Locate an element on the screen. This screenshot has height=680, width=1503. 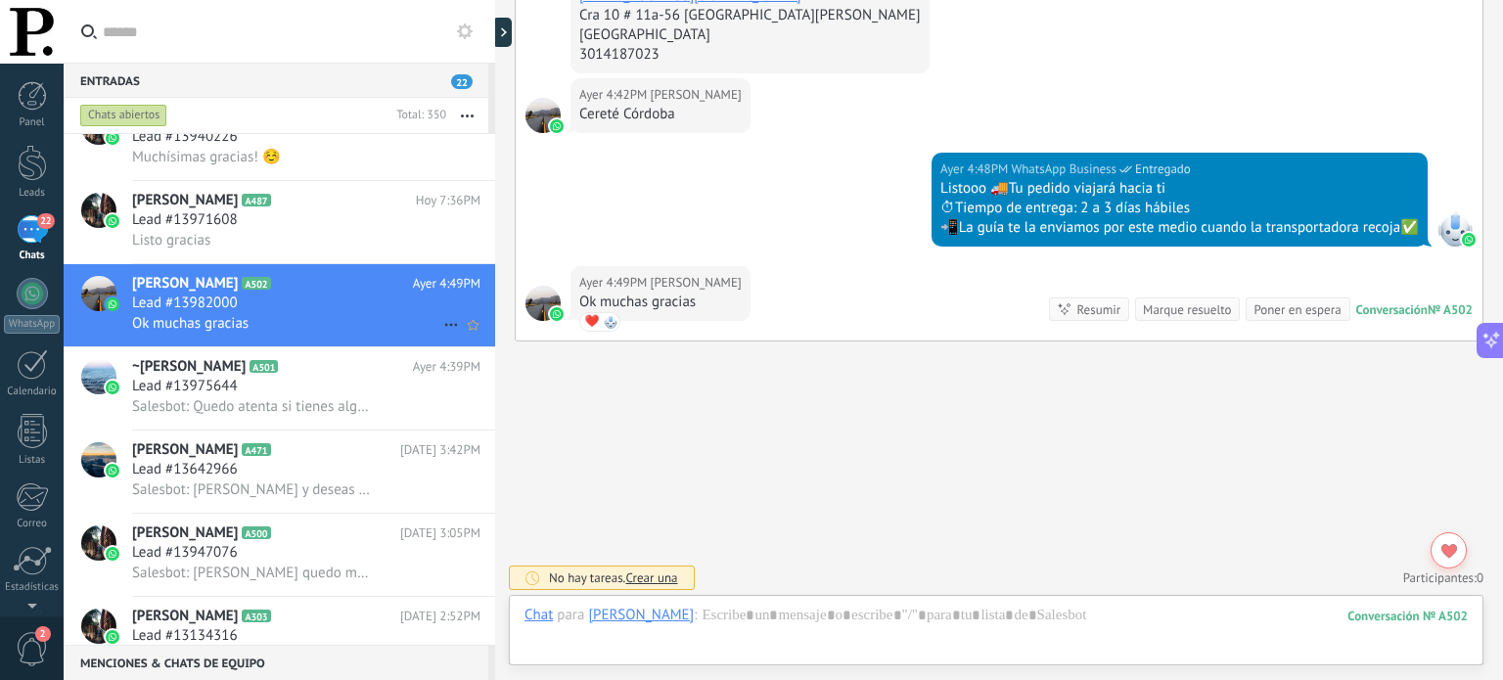
div: Correo is located at coordinates (32, 523).